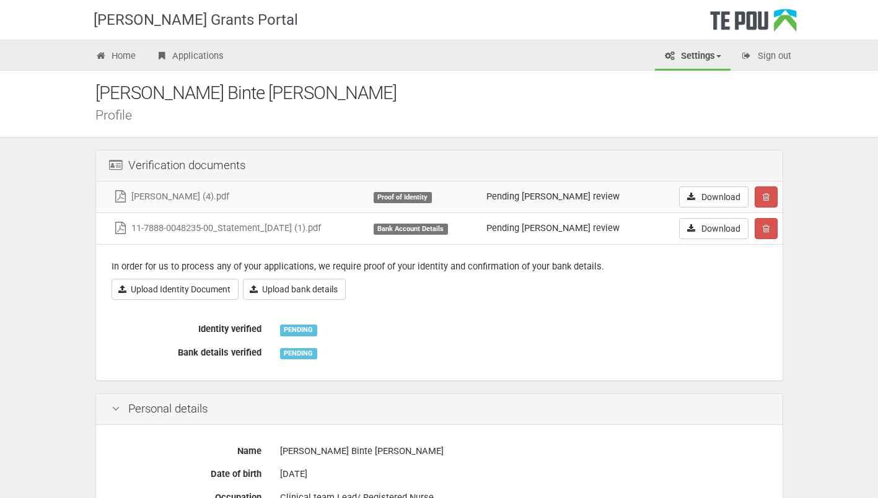  Describe the element at coordinates (753, 24) in the screenshot. I see `div: Te Pou Logo` at that location.